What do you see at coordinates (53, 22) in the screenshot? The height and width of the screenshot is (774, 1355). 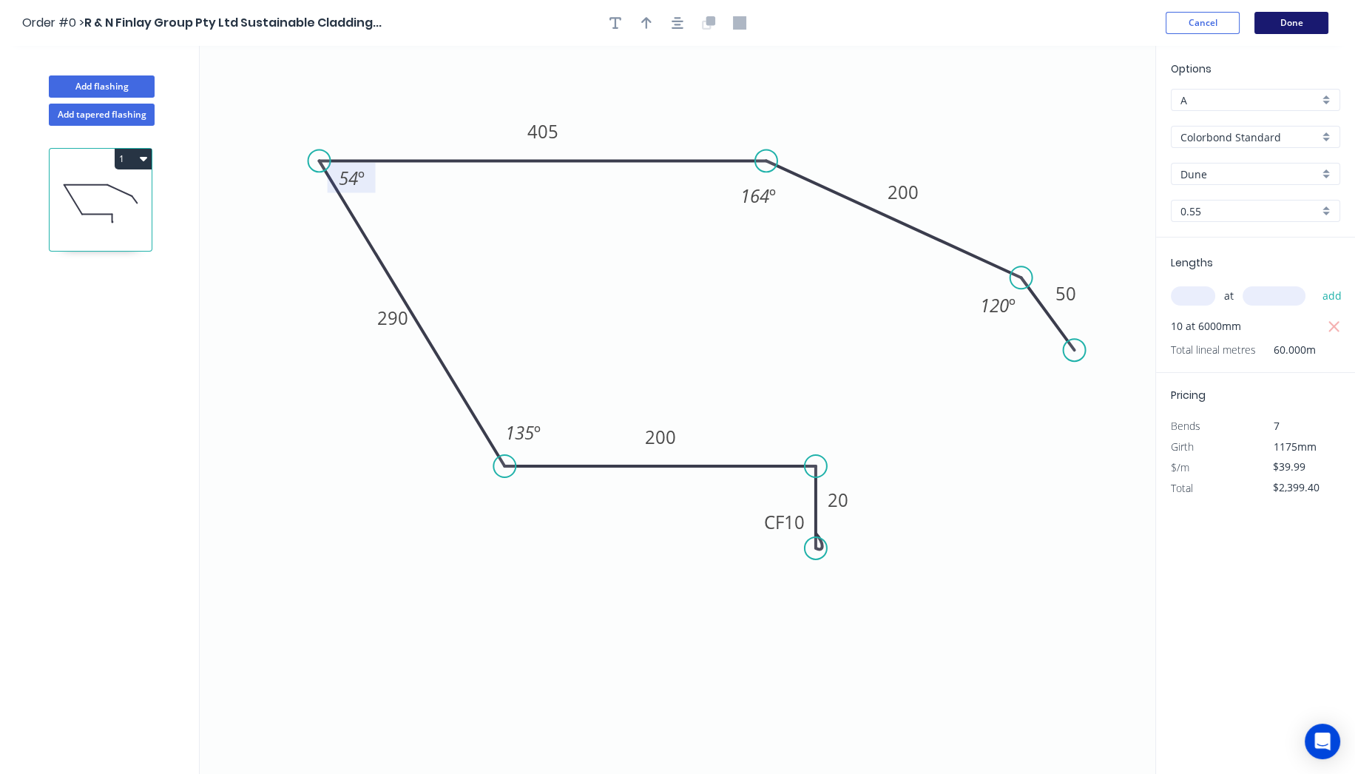 I see `span: Order #0 >` at bounding box center [53, 22].